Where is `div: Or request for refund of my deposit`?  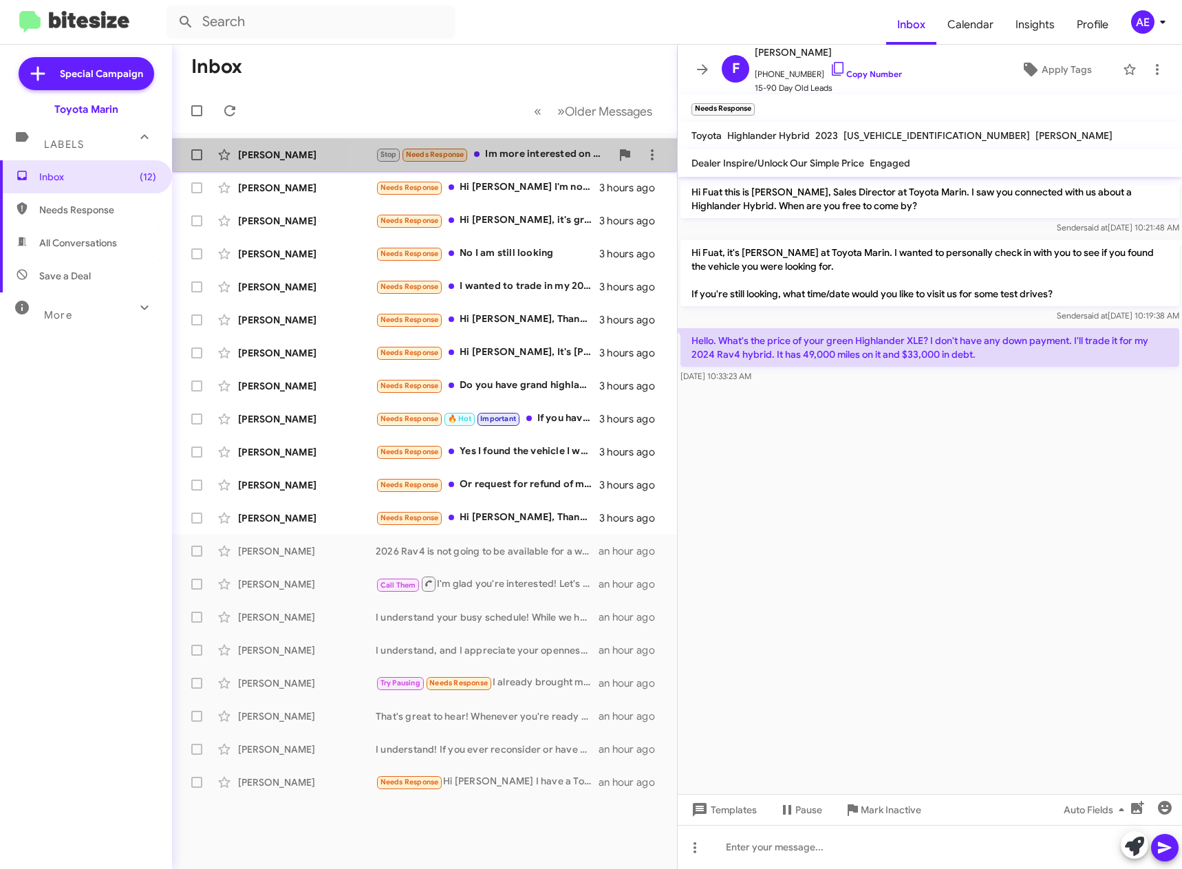
div: Or request for refund of my deposit is located at coordinates (487, 484).